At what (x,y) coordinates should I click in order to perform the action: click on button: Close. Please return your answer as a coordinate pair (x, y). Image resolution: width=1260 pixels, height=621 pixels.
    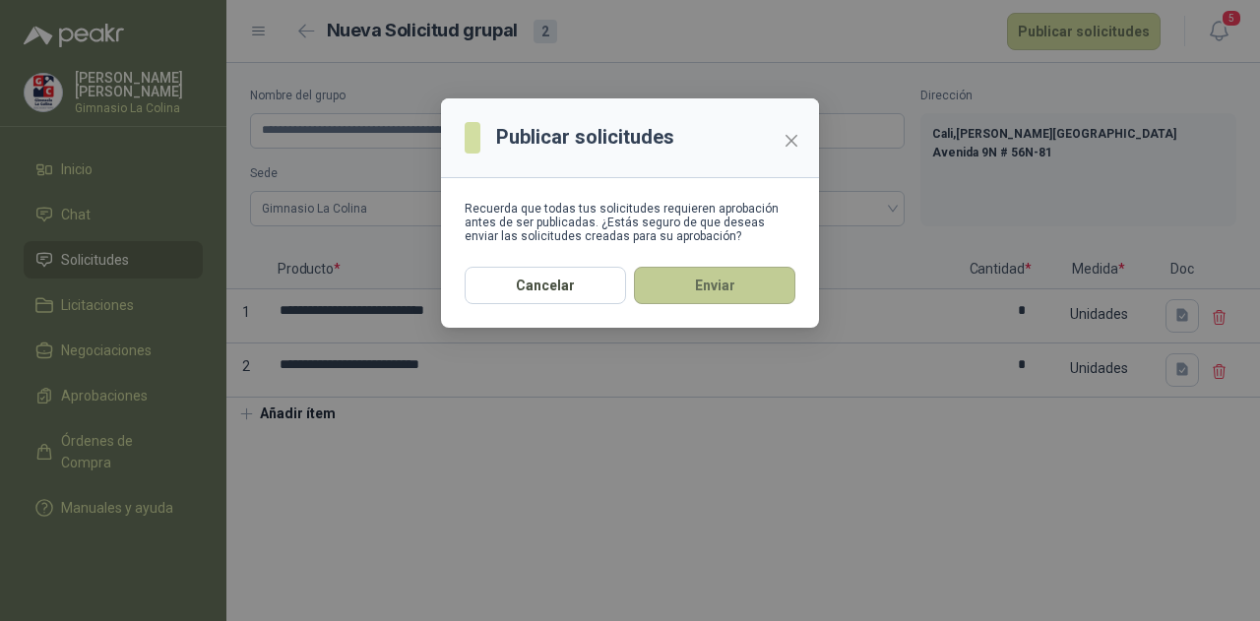
    Looking at the image, I should click on (792, 141).